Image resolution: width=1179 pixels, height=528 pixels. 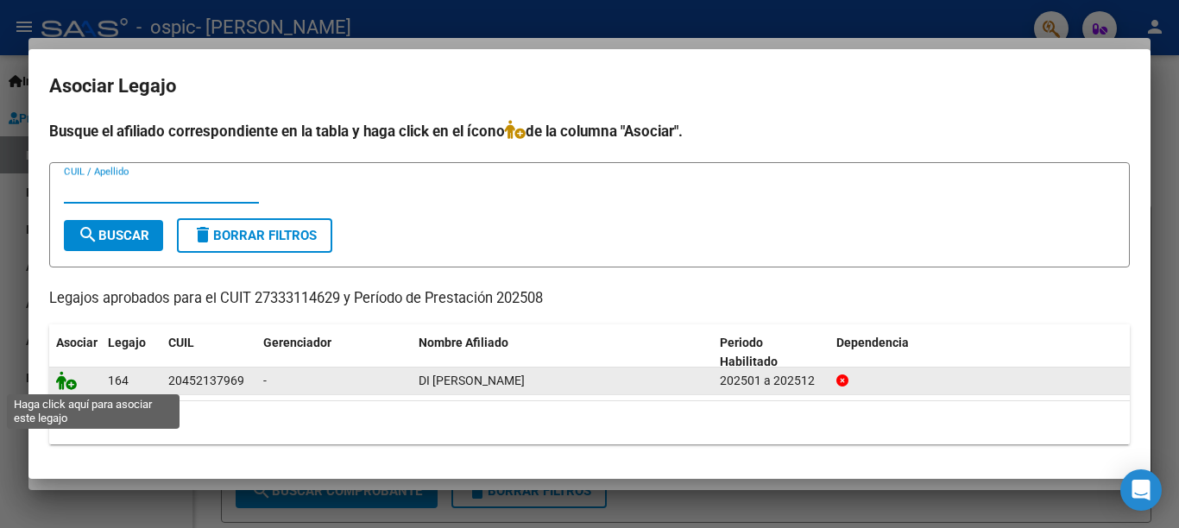 I want to click on span: DI BENEDETTO WALTER FABIAN, so click(x=471, y=381).